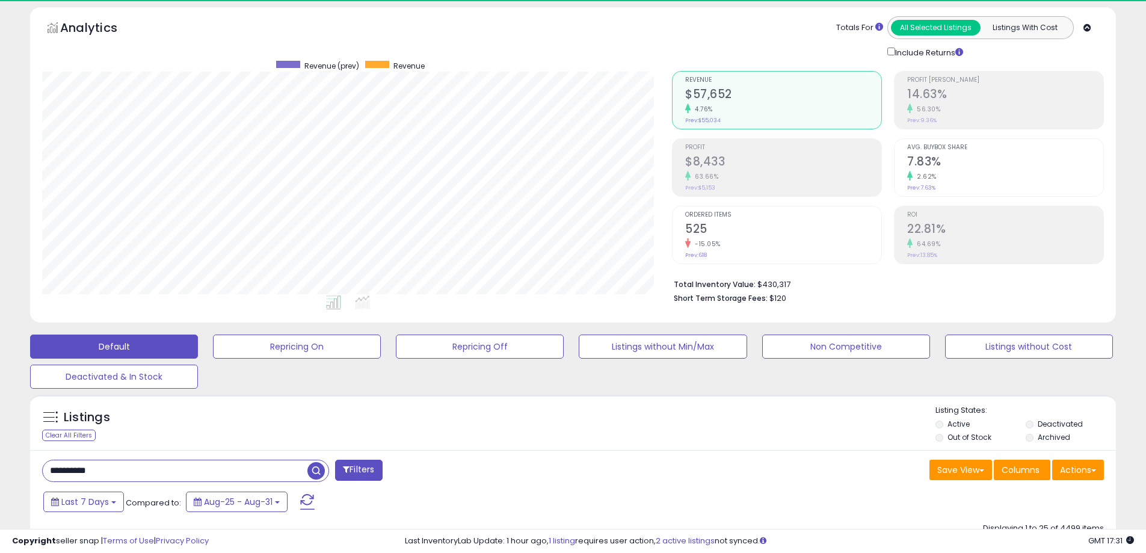 The image size is (1146, 553). I want to click on a: Privacy Policy, so click(182, 540).